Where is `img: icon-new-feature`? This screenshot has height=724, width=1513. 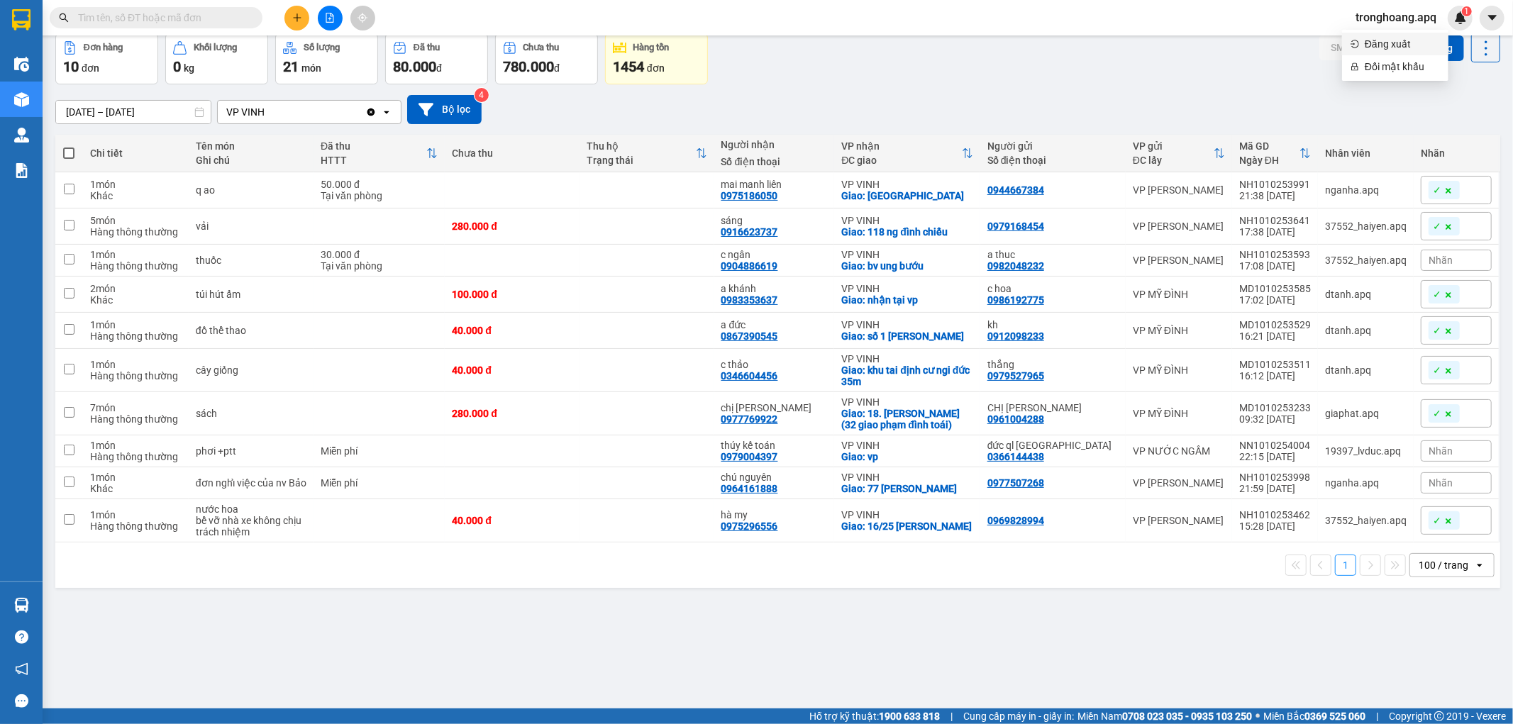 img: icon-new-feature is located at coordinates (1460, 18).